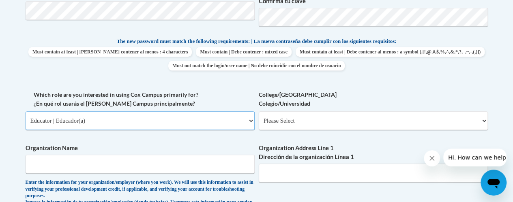 The height and width of the screenshot is (202, 513). What do you see at coordinates (256, 66) in the screenshot?
I see `span: Must not match the login/user name | No debe coincidir con el nombre de usuario` at bounding box center [256, 66].